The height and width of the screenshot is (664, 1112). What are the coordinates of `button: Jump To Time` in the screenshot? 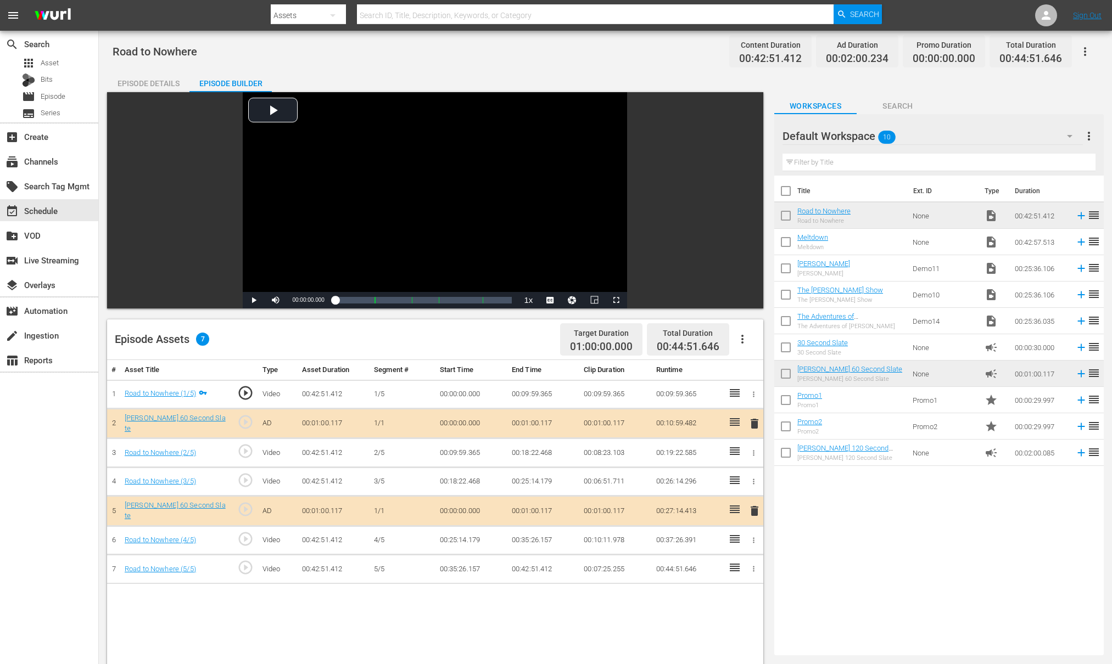 It's located at (572, 300).